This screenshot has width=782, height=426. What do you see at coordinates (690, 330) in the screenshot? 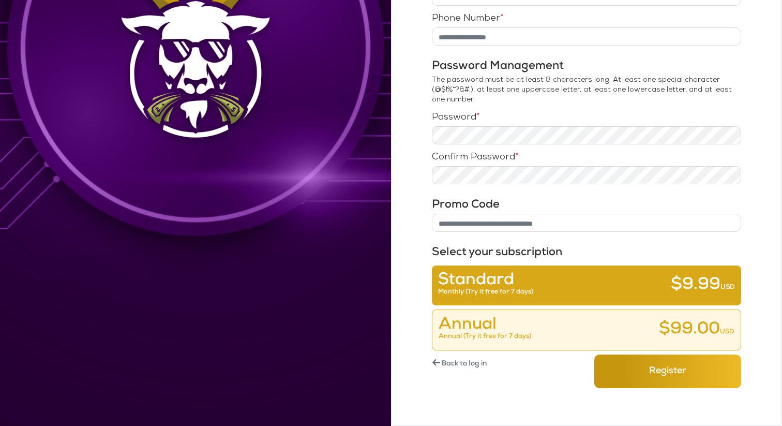
I see `span: $99.00` at bounding box center [690, 330].